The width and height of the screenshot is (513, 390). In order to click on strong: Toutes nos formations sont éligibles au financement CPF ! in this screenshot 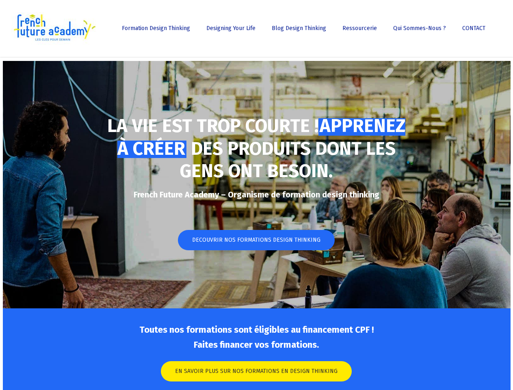, I will do `click(257, 330)`.